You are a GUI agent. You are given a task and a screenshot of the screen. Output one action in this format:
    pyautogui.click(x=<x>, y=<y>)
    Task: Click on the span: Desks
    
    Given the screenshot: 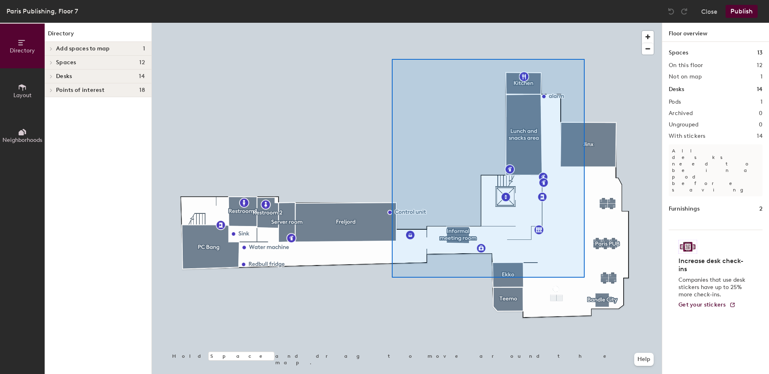 What is the action you would take?
    pyautogui.click(x=64, y=76)
    